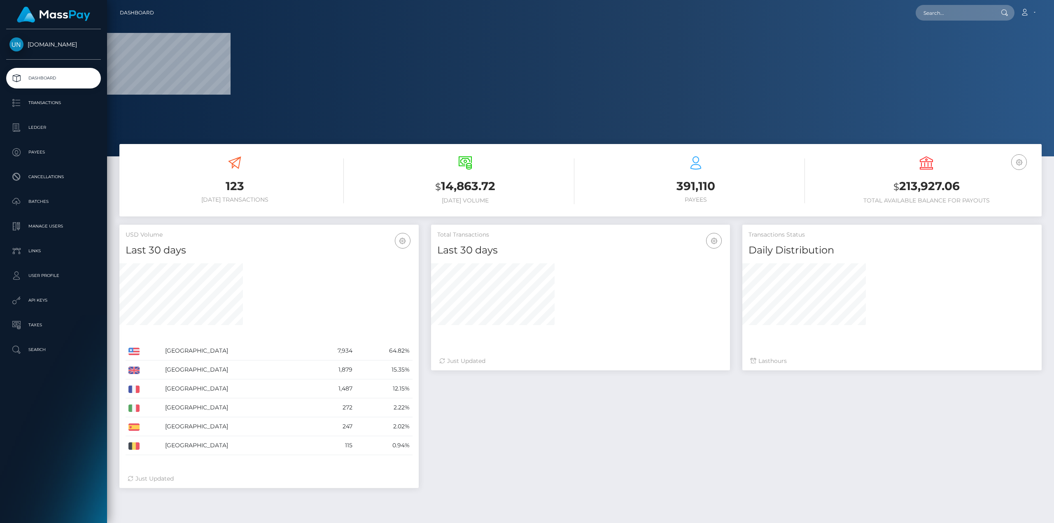  What do you see at coordinates (54, 202) in the screenshot?
I see `p: Batches` at bounding box center [54, 202].